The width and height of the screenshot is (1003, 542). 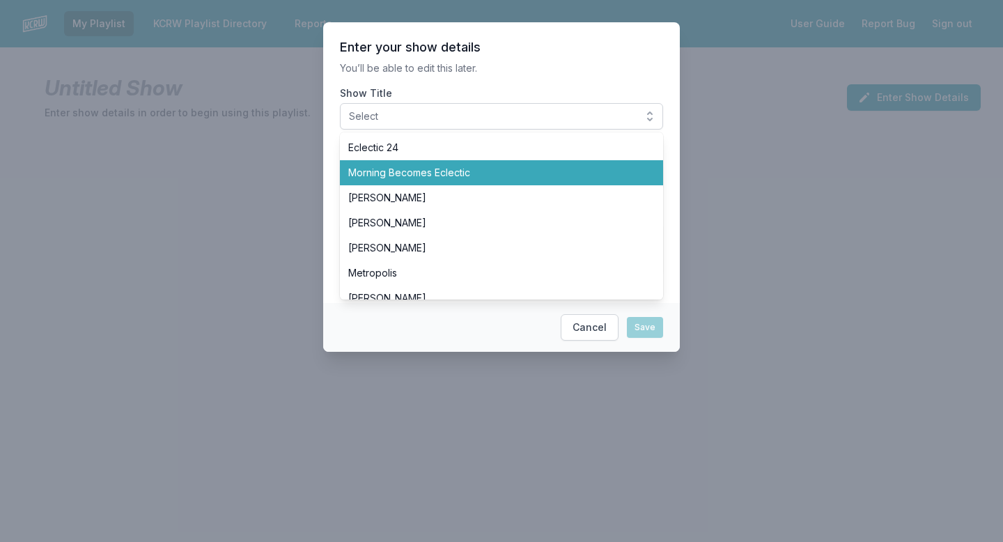 What do you see at coordinates (493, 148) in the screenshot?
I see `span: Eclectic 24` at bounding box center [493, 148].